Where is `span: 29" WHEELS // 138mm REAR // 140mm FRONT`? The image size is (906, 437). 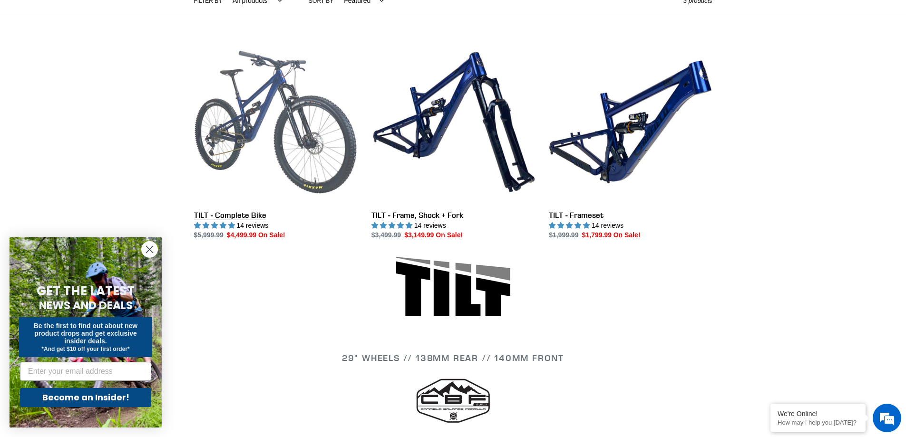 span: 29" WHEELS // 138mm REAR // 140mm FRONT is located at coordinates (453, 358).